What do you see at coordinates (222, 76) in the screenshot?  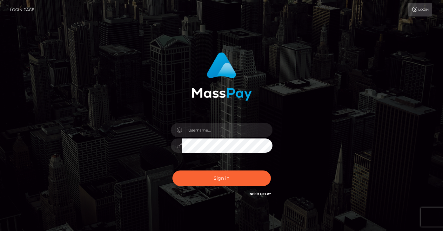 I see `img: MassPay Login` at bounding box center [222, 76].